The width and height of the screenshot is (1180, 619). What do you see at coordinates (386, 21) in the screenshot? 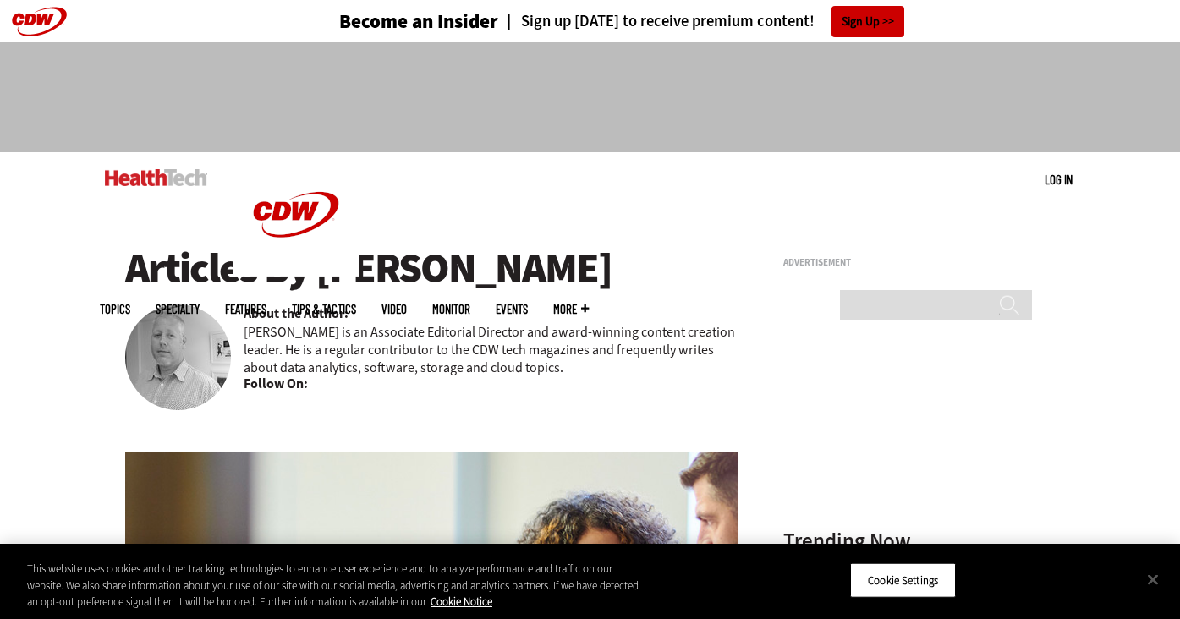
I see `a: Become an Insider` at bounding box center [386, 21].